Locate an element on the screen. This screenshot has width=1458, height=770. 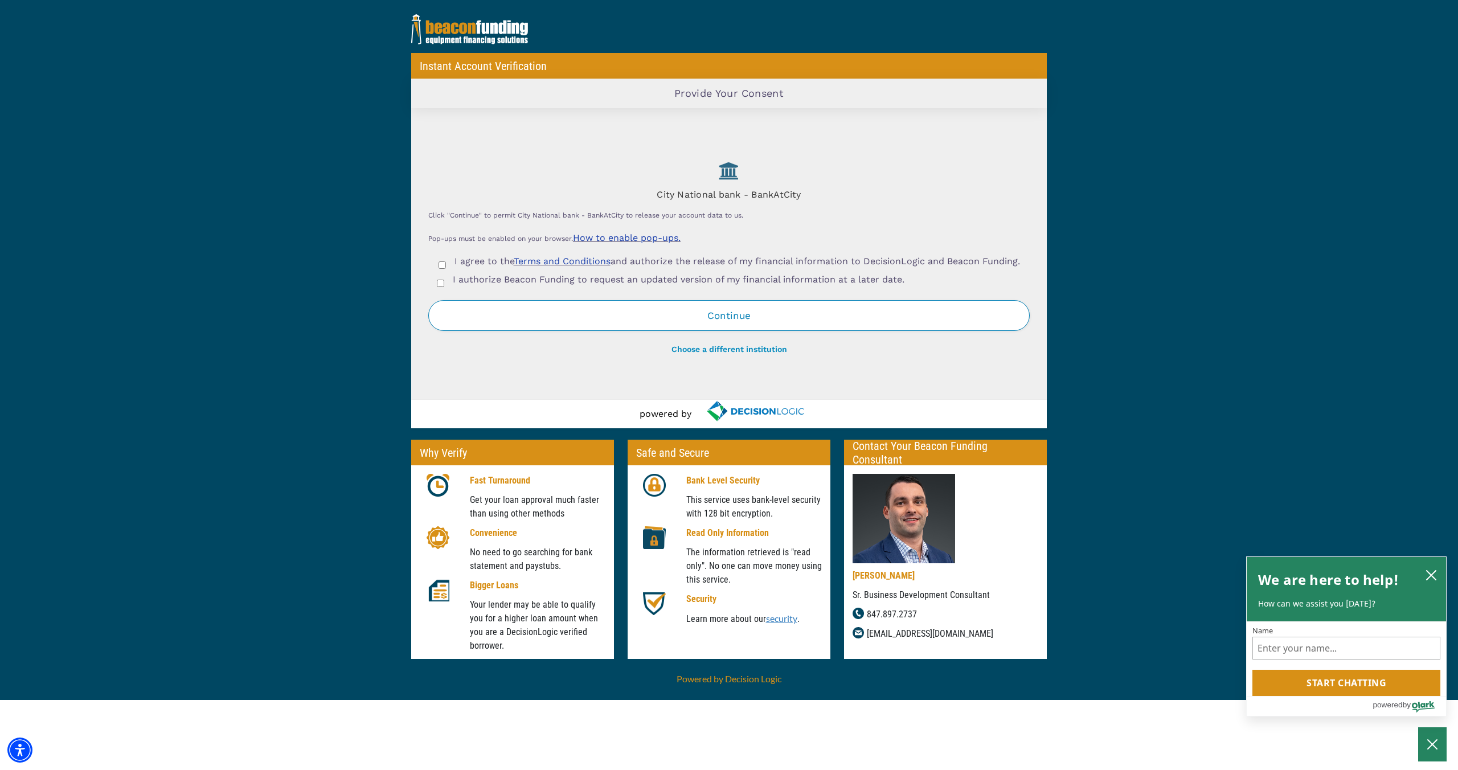
a: decisionlogic.com - open in a new tab is located at coordinates (755, 411).